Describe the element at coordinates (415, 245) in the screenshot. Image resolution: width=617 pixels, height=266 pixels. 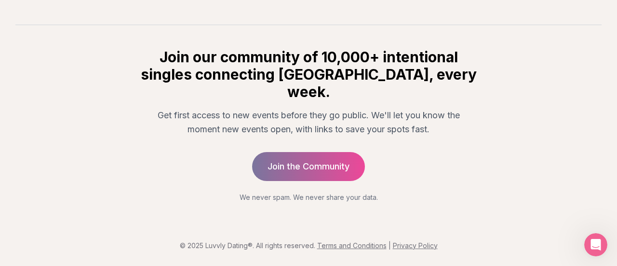
I see `a: Privacy Policy` at that location.